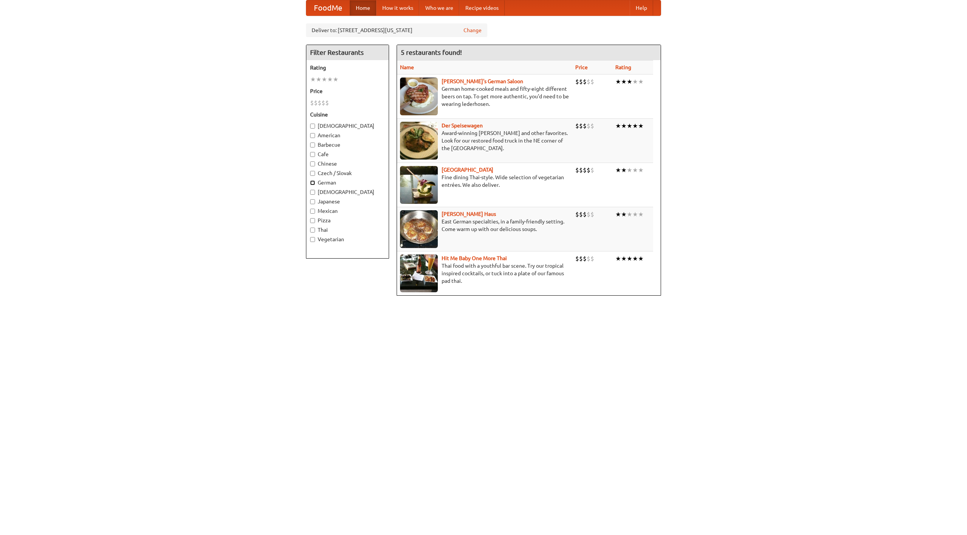 Image resolution: width=967 pixels, height=535 pixels. I want to click on h5: Rating, so click(348, 68).